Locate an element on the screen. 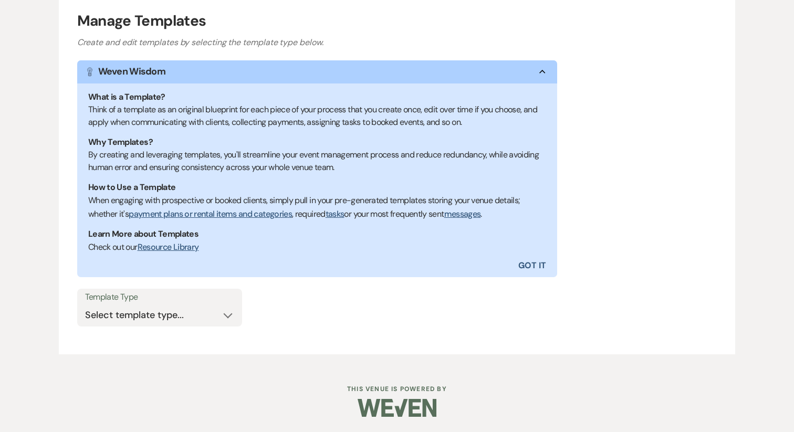 This screenshot has width=794, height=432. a: payment plans or rental items and categories is located at coordinates (210, 214).